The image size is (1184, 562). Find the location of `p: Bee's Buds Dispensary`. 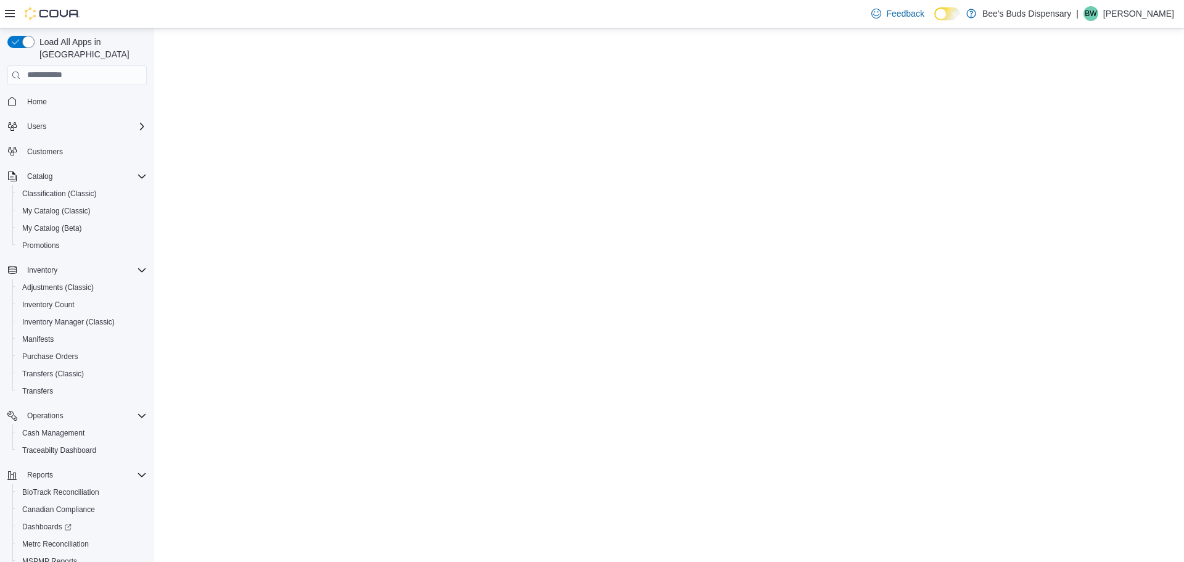

p: Bee's Buds Dispensary is located at coordinates (1027, 14).